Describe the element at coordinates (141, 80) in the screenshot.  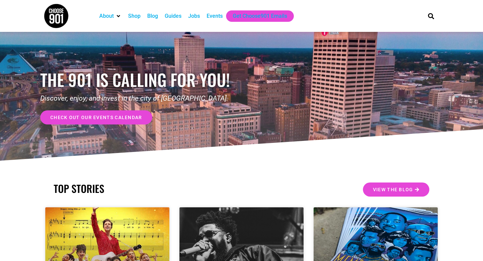
I see `h1: the 901 is calling for you!` at that location.